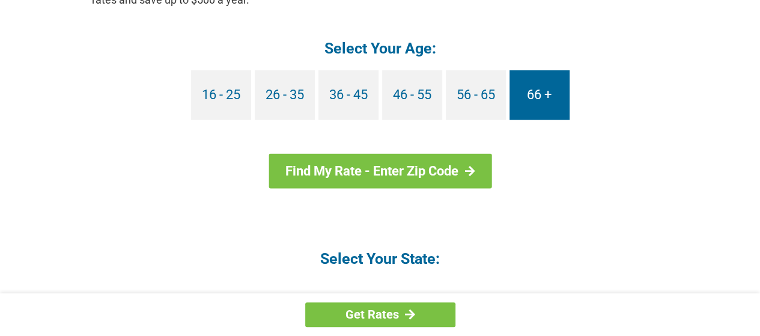 This screenshot has height=336, width=760. I want to click on h4: Select Your State:, so click(380, 258).